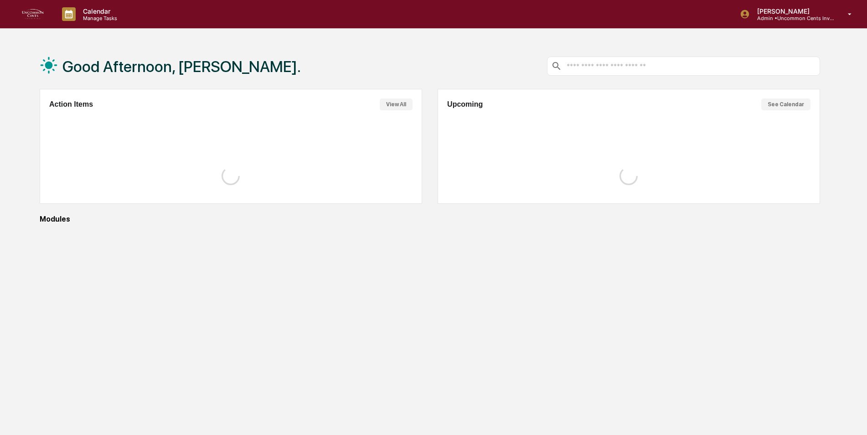 The height and width of the screenshot is (435, 867). Describe the element at coordinates (430, 219) in the screenshot. I see `div: Modules` at that location.